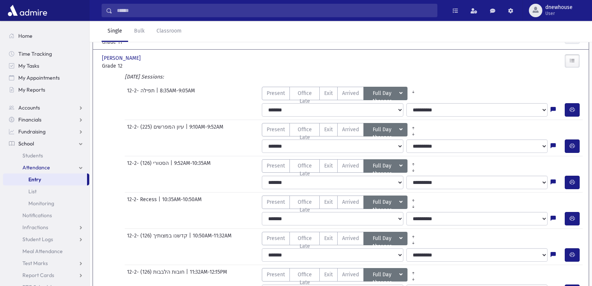  I want to click on span: My Tasks, so click(29, 66).